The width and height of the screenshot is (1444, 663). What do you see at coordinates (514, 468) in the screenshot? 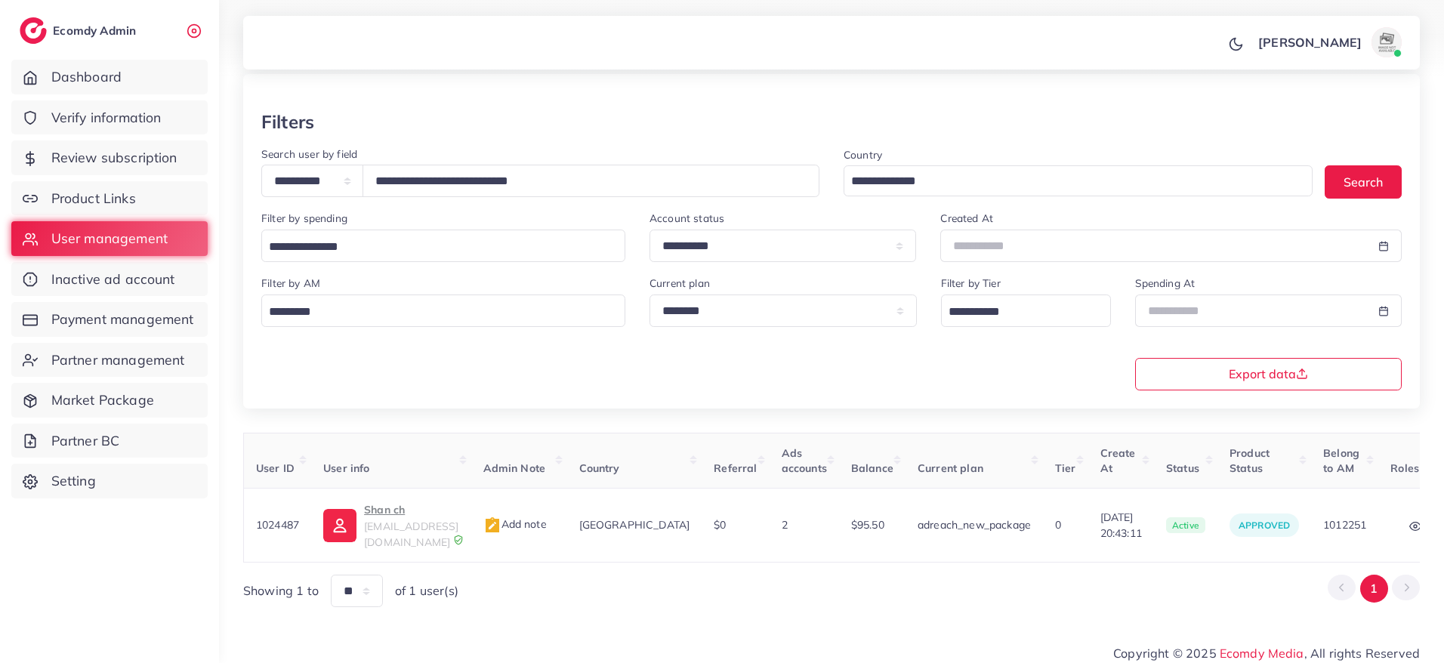
I see `span: Admin Note` at bounding box center [514, 468].